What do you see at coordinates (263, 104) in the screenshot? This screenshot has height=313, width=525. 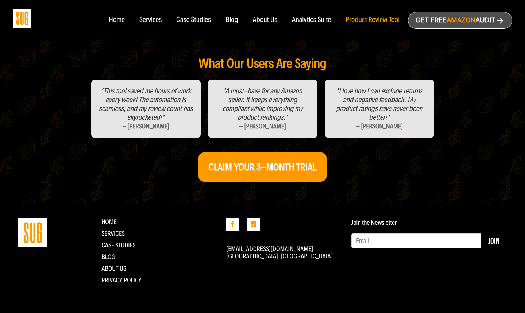 I see `p: "A must-have for any Amazon seller. It keeps everything compliant while improving my product rank...` at bounding box center [263, 104].